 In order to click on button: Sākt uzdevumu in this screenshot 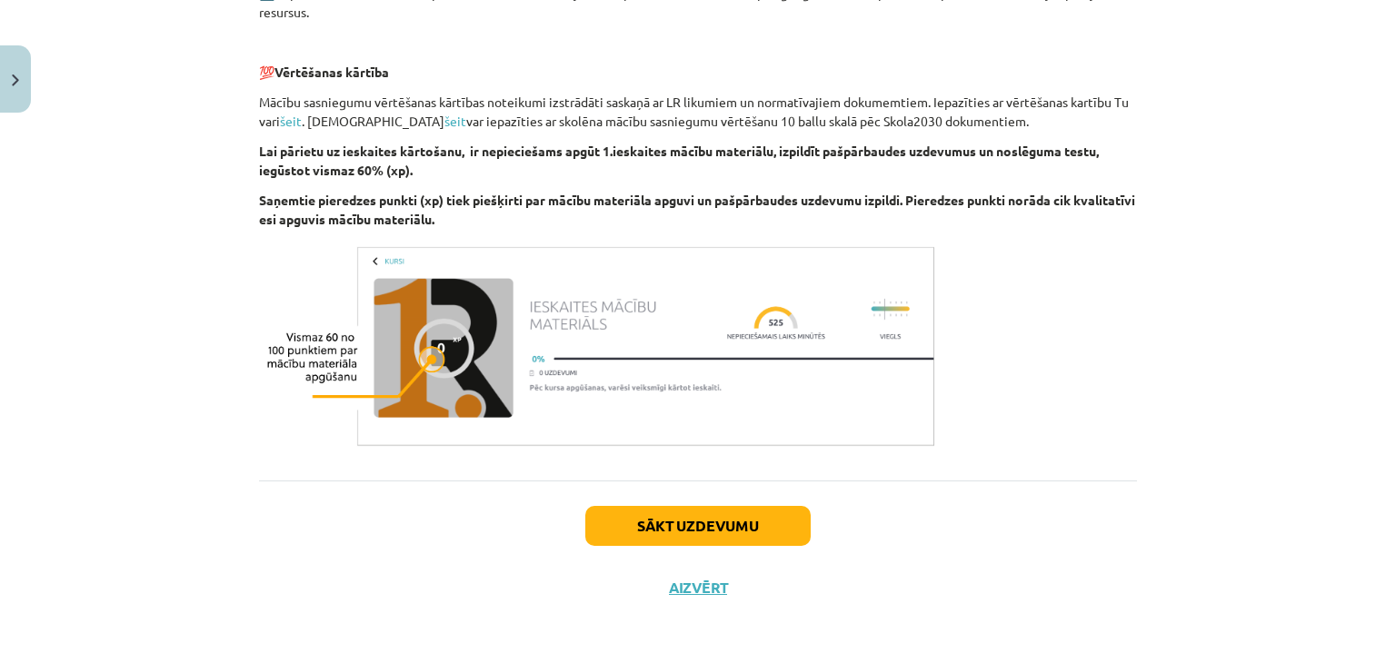, I will do `click(698, 526)`.